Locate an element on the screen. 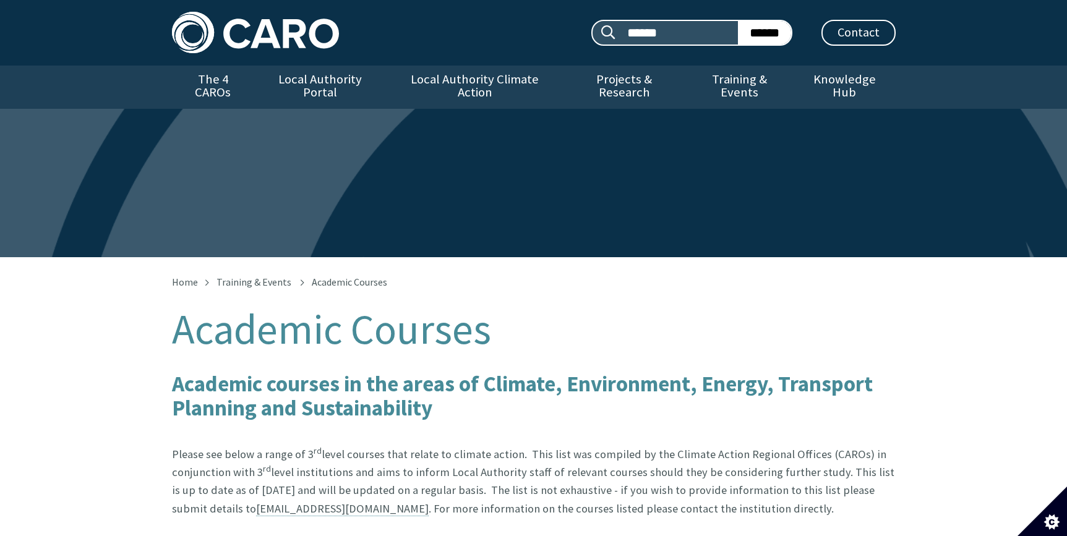 The height and width of the screenshot is (536, 1067). h1: Academic Courses is located at coordinates (534, 330).